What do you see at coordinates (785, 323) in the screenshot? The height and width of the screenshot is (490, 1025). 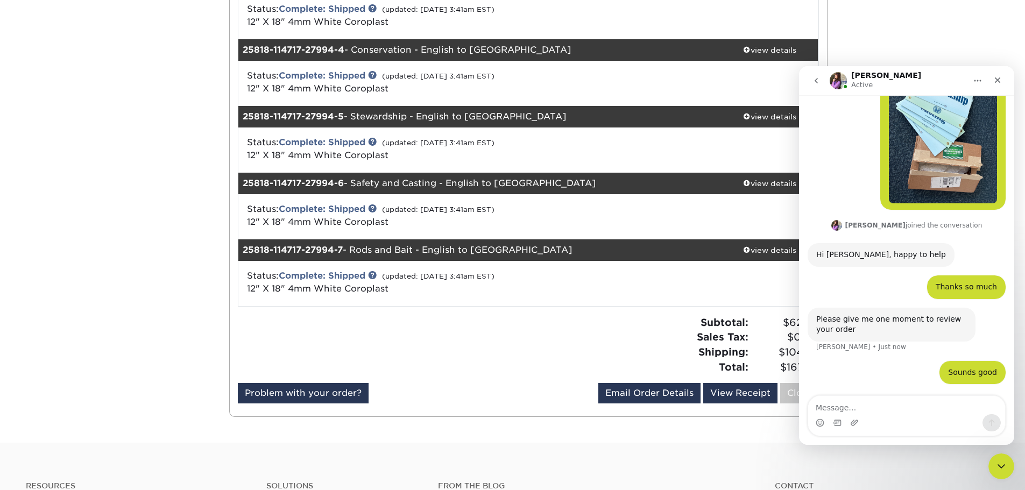 I see `span: $62.93` at bounding box center [785, 323].